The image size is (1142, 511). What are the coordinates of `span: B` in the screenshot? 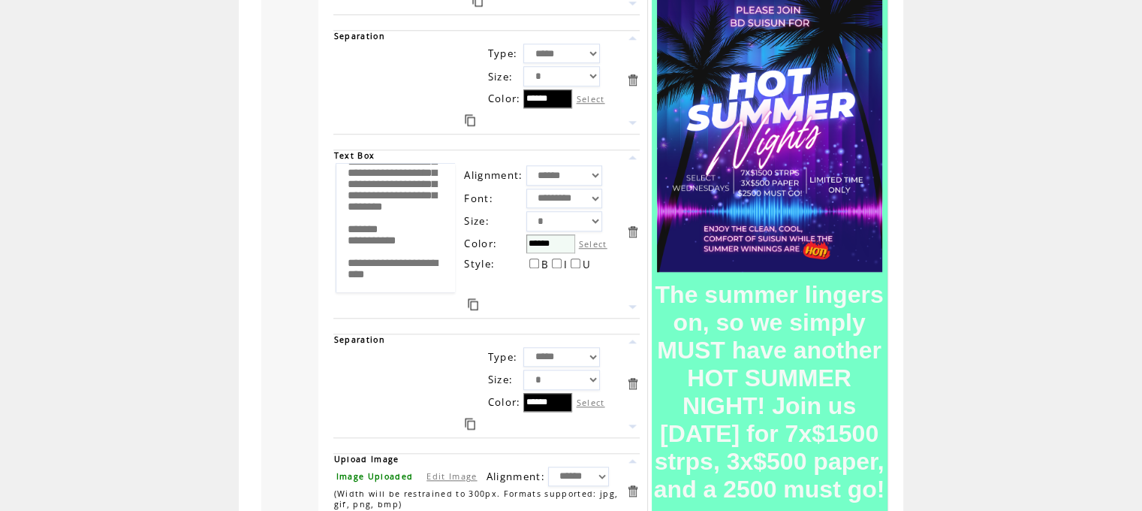 It's located at (545, 264).